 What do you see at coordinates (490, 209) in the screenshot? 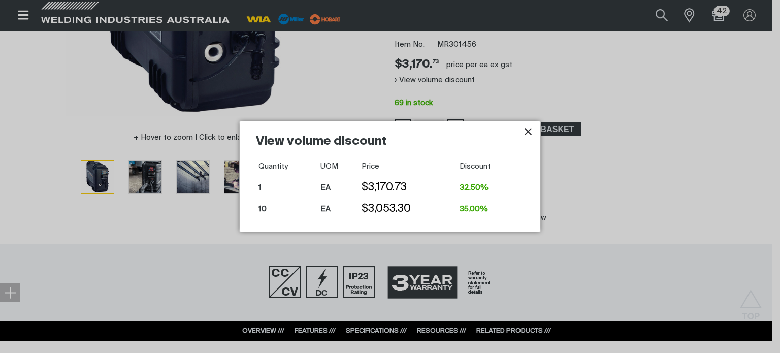
I see `td: 35.00%` at bounding box center [490, 209].